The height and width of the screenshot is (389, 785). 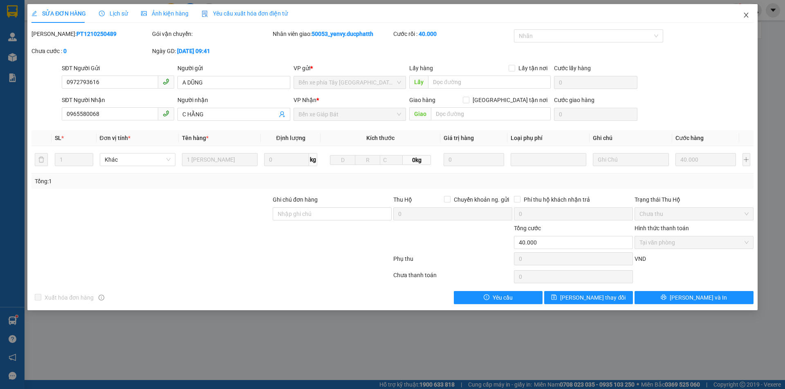 What do you see at coordinates (349, 114) in the screenshot?
I see `span: Bến xe Giáp Bát` at bounding box center [349, 114].